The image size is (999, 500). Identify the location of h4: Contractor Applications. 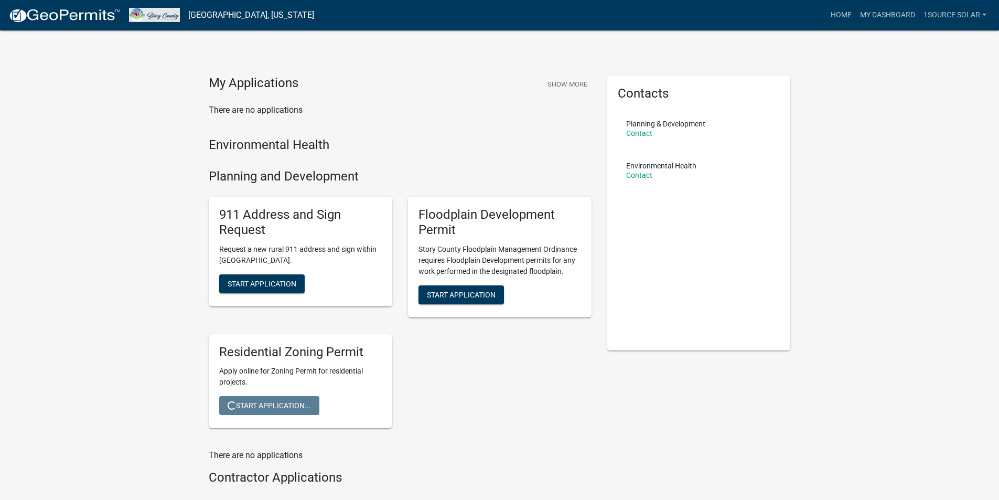
(400, 477).